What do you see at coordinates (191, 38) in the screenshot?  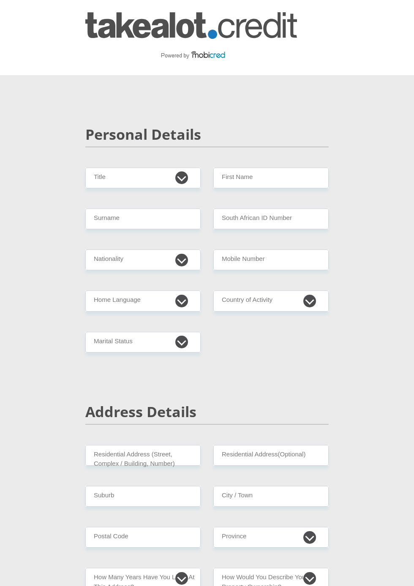 I see `img: takealot_credit logo` at bounding box center [191, 38].